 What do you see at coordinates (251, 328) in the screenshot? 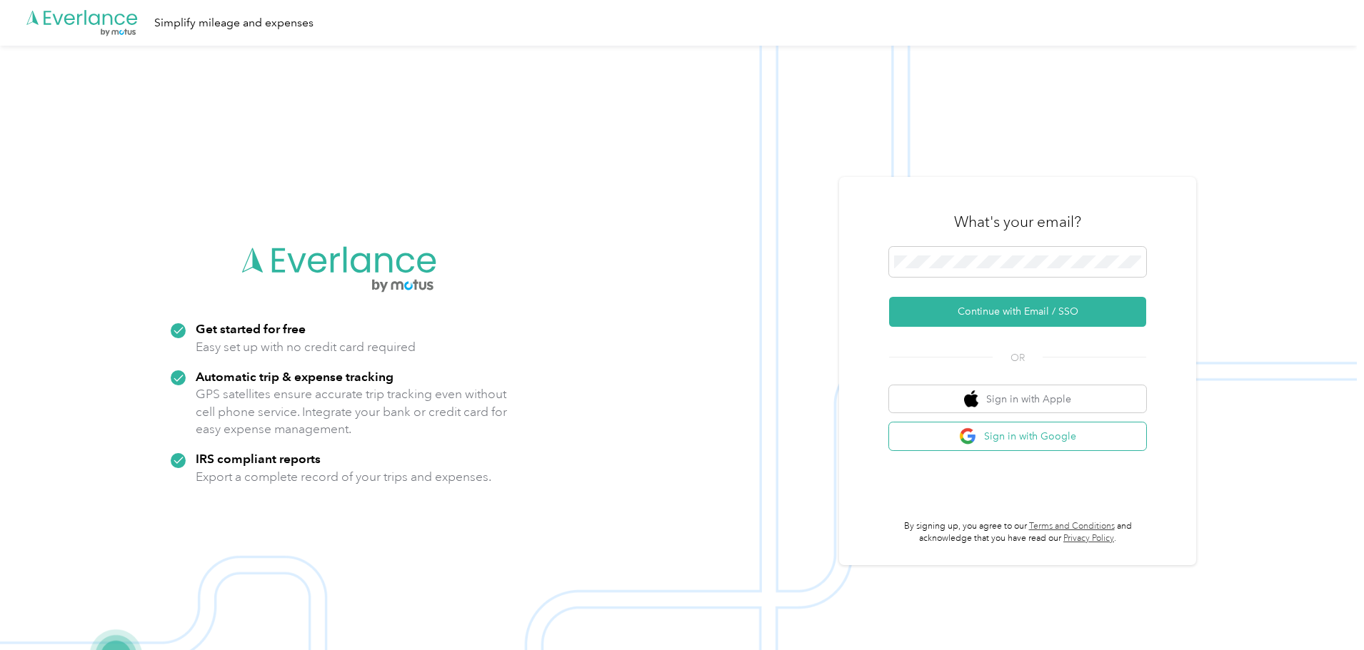
I see `strong: Get started for free` at bounding box center [251, 328].